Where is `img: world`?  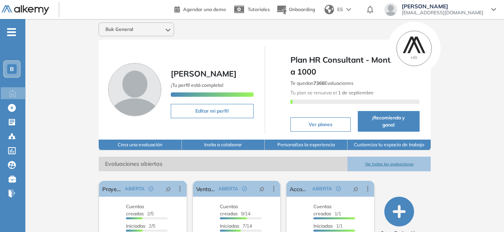 img: world is located at coordinates (329, 10).